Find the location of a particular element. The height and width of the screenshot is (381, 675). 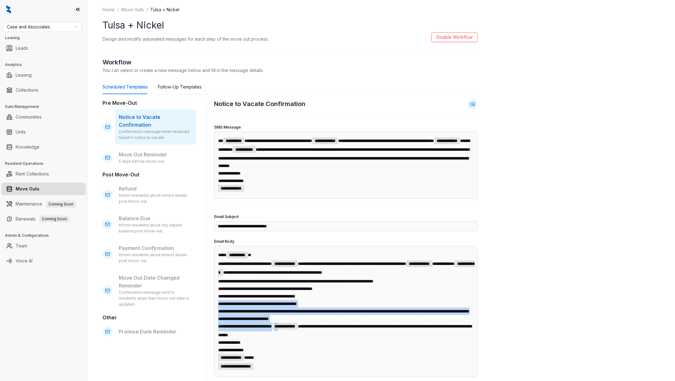

a: Collections is located at coordinates (27, 90).